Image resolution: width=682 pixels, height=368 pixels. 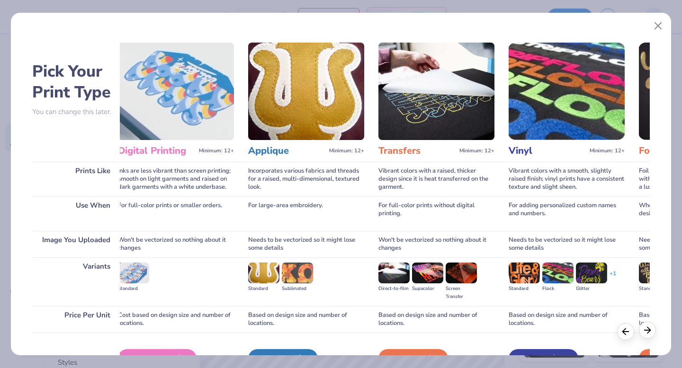 I want to click on img: Screen Transfer, so click(x=461, y=273).